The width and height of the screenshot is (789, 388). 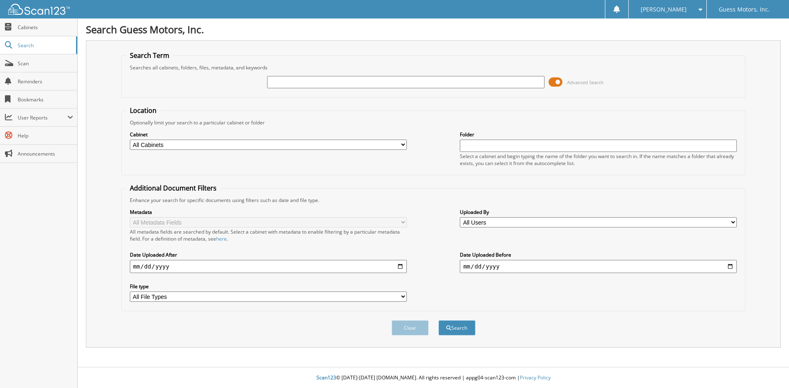 I want to click on span: Scan, so click(x=45, y=63).